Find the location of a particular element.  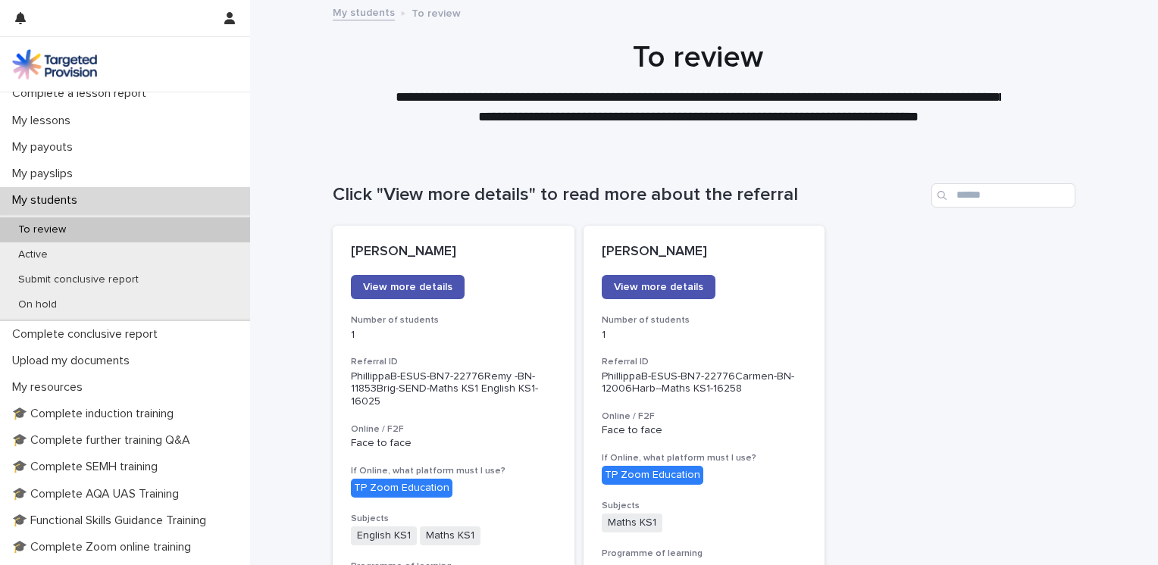

p: Active is located at coordinates (33, 255).